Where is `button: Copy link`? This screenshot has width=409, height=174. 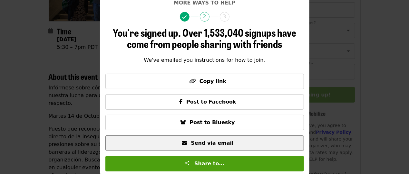 button: Copy link is located at coordinates (204, 81).